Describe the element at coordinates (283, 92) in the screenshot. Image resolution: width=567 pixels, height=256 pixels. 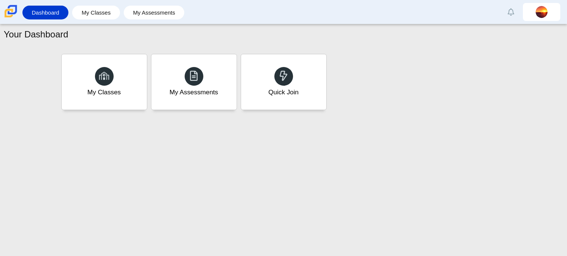
I see `div: Quick Join` at that location.